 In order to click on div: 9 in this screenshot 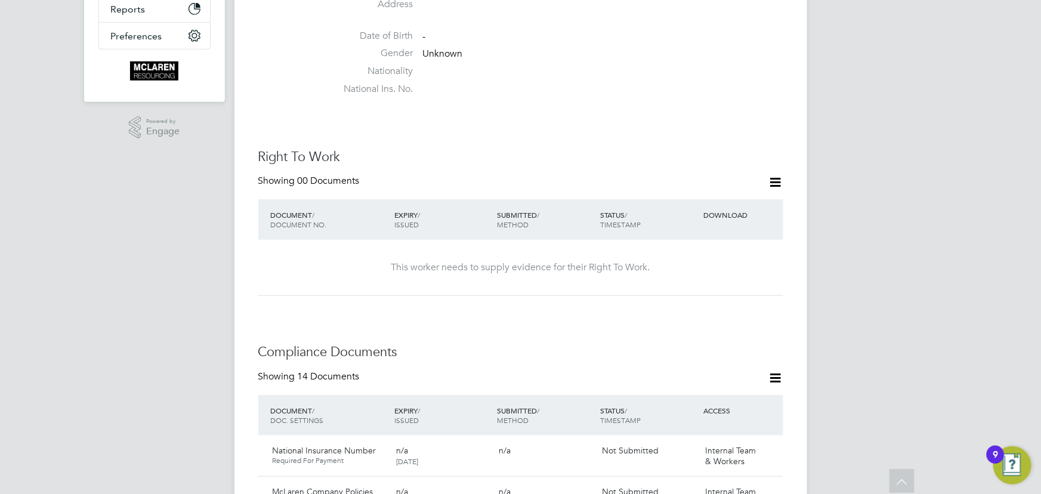, I will do `click(995, 463)`.